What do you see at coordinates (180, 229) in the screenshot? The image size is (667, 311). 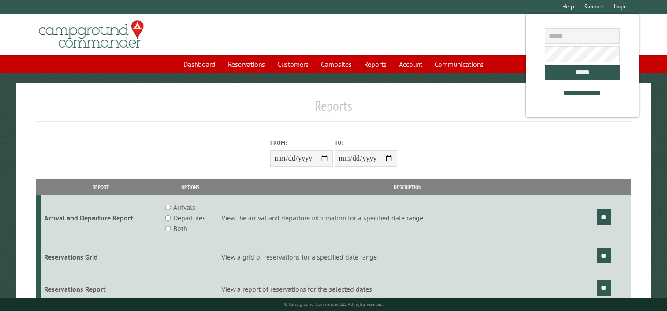 I see `label: Both` at bounding box center [180, 229].